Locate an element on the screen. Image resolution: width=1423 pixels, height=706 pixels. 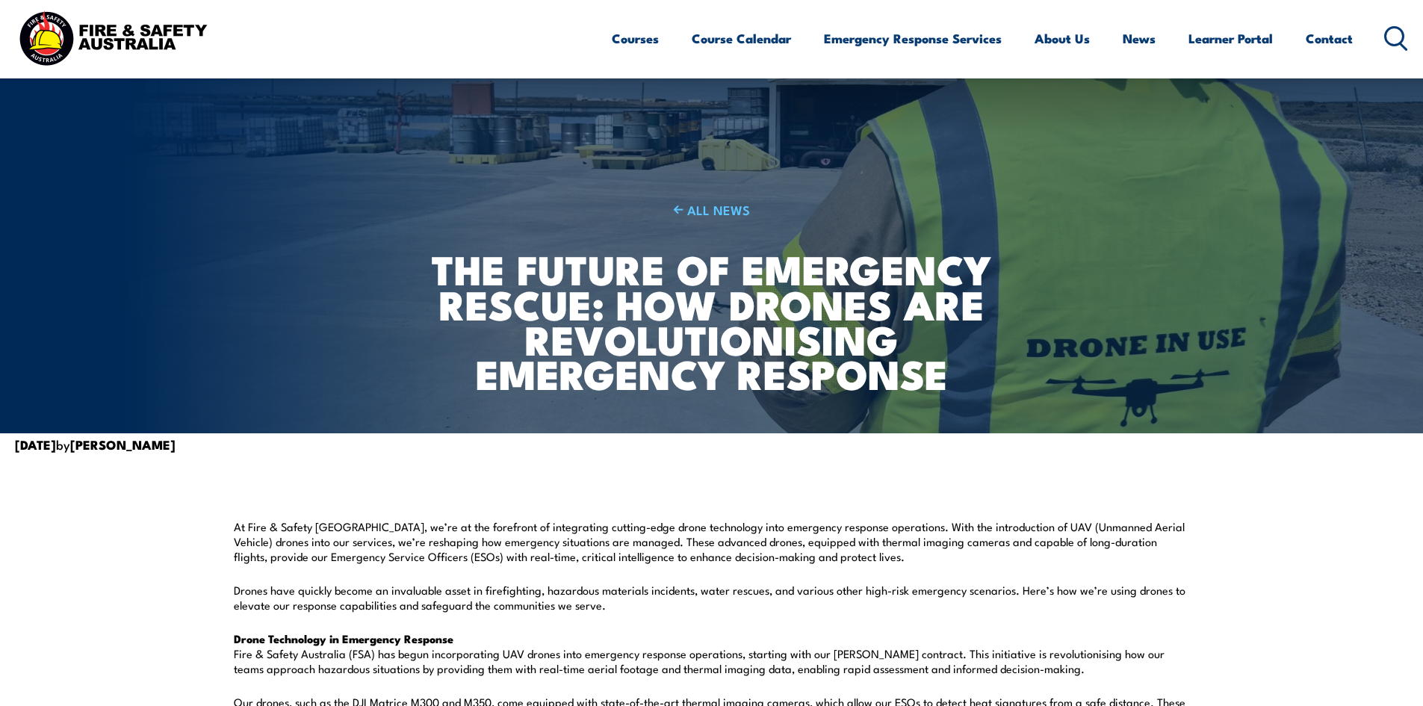
p: Fire & Safety Australia (FSA) has begun incorporating UAV drones into emergency response operatio... is located at coordinates (712, 654).